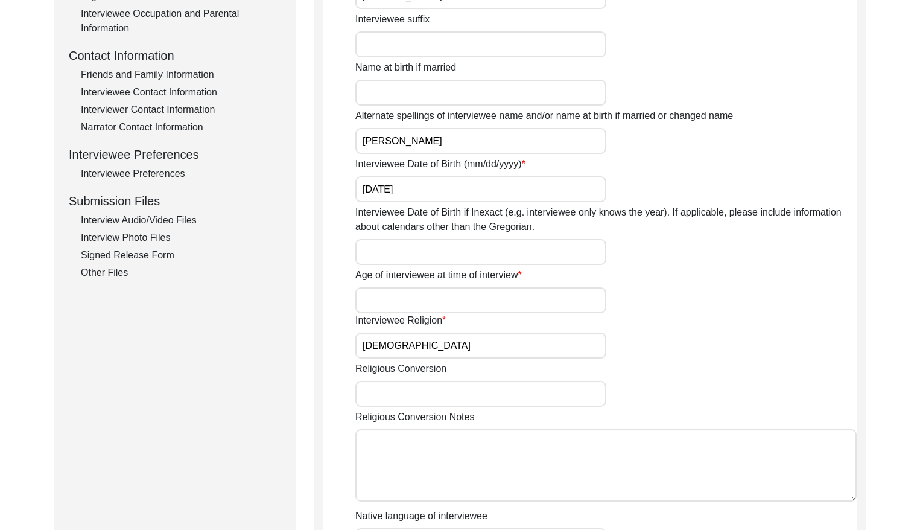 The height and width of the screenshot is (530, 920). I want to click on label: Interviewee Date of Birth (mm/dd/yyyy), so click(440, 164).